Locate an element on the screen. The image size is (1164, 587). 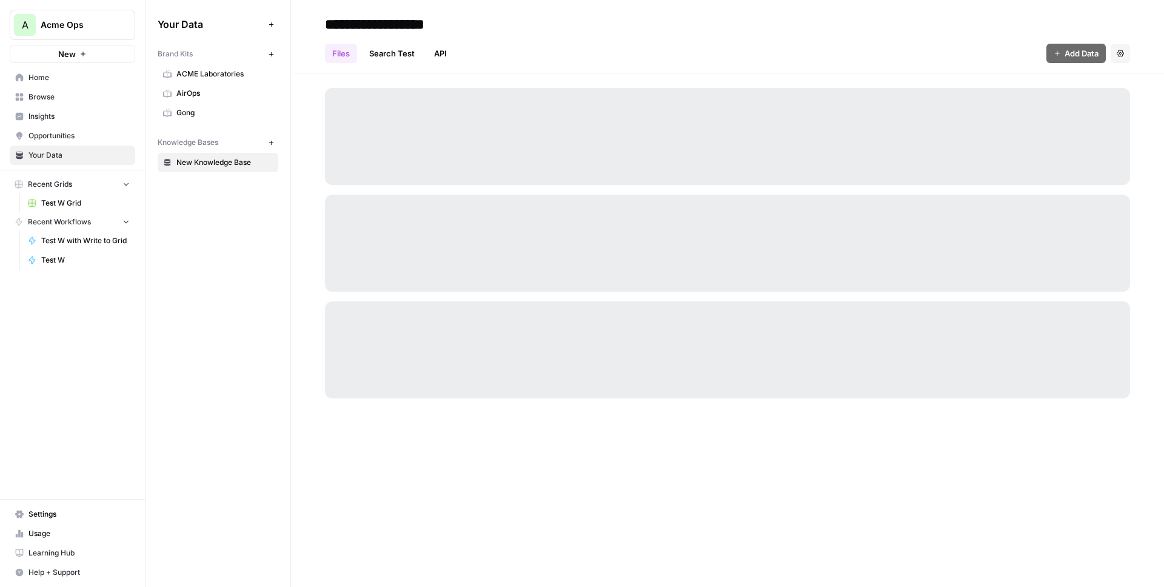
a: Settings is located at coordinates (72, 514).